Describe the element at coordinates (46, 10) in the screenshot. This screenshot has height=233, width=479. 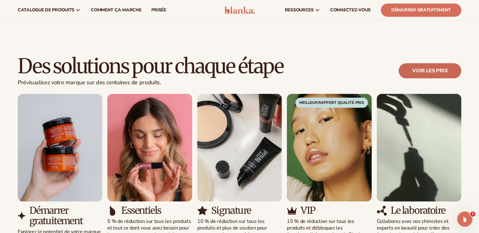
I see `span: Catalogue de produits` at that location.